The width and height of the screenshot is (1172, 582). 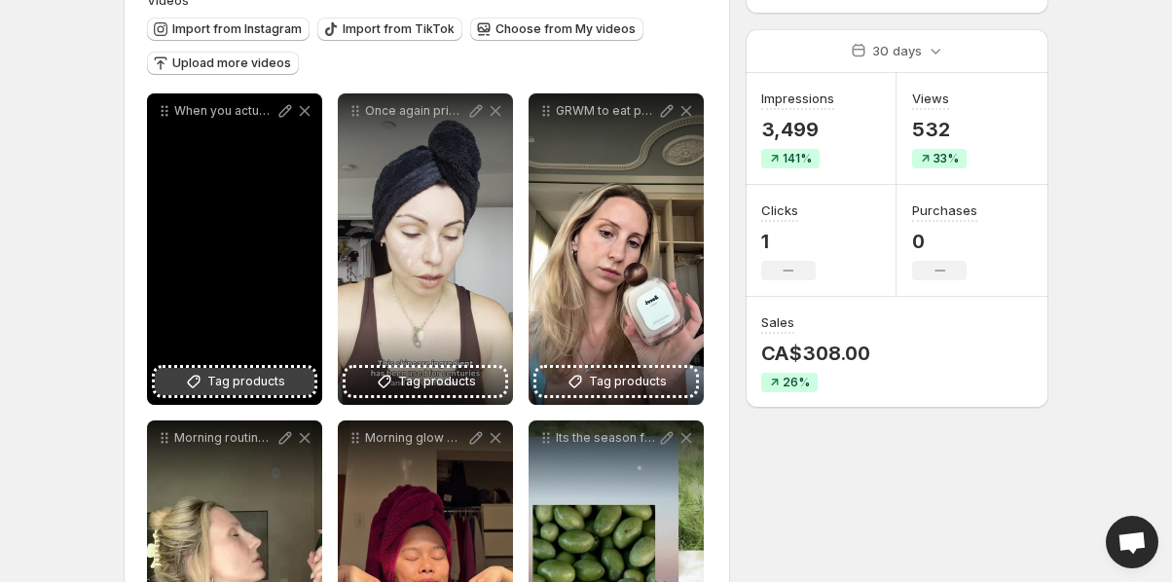 I want to click on button: Choose from My videos, so click(x=557, y=29).